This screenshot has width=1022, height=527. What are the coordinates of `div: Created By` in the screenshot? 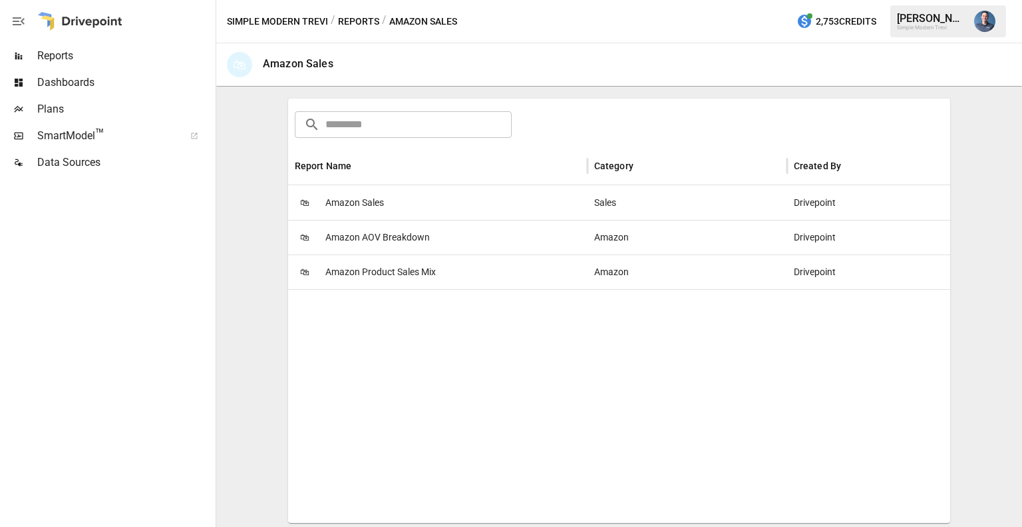 It's located at (818, 166).